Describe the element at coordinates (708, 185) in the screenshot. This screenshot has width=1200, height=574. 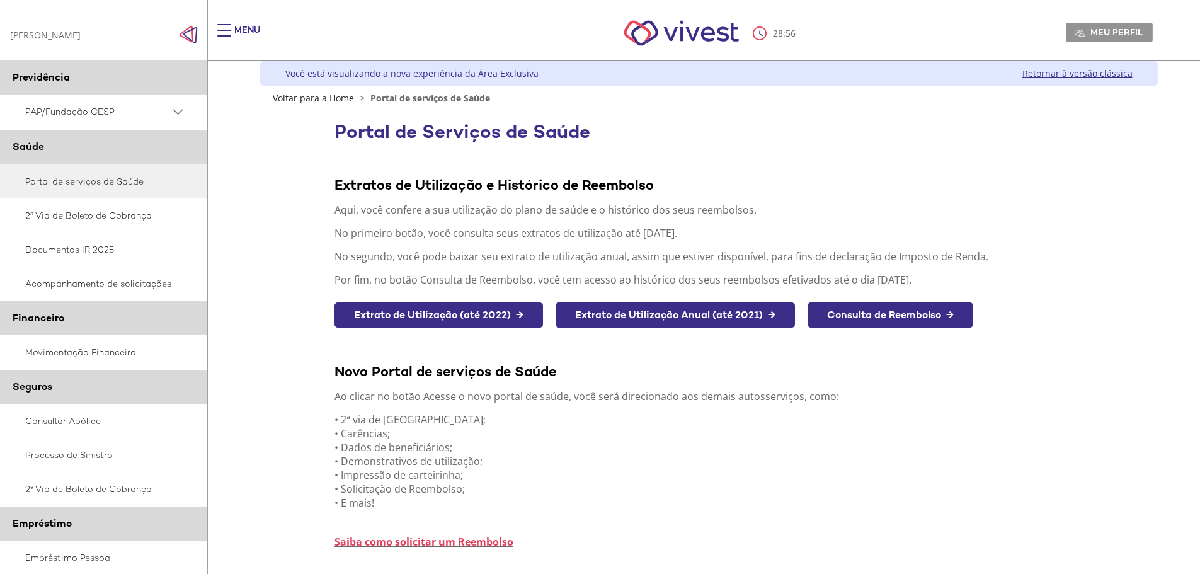
I see `div: Extratos de Utilização e Histórico de Reembolso` at that location.